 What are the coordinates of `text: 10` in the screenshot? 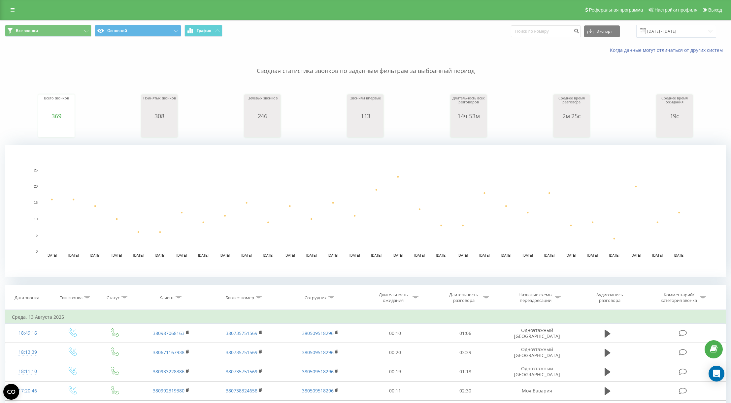 It's located at (36, 219).